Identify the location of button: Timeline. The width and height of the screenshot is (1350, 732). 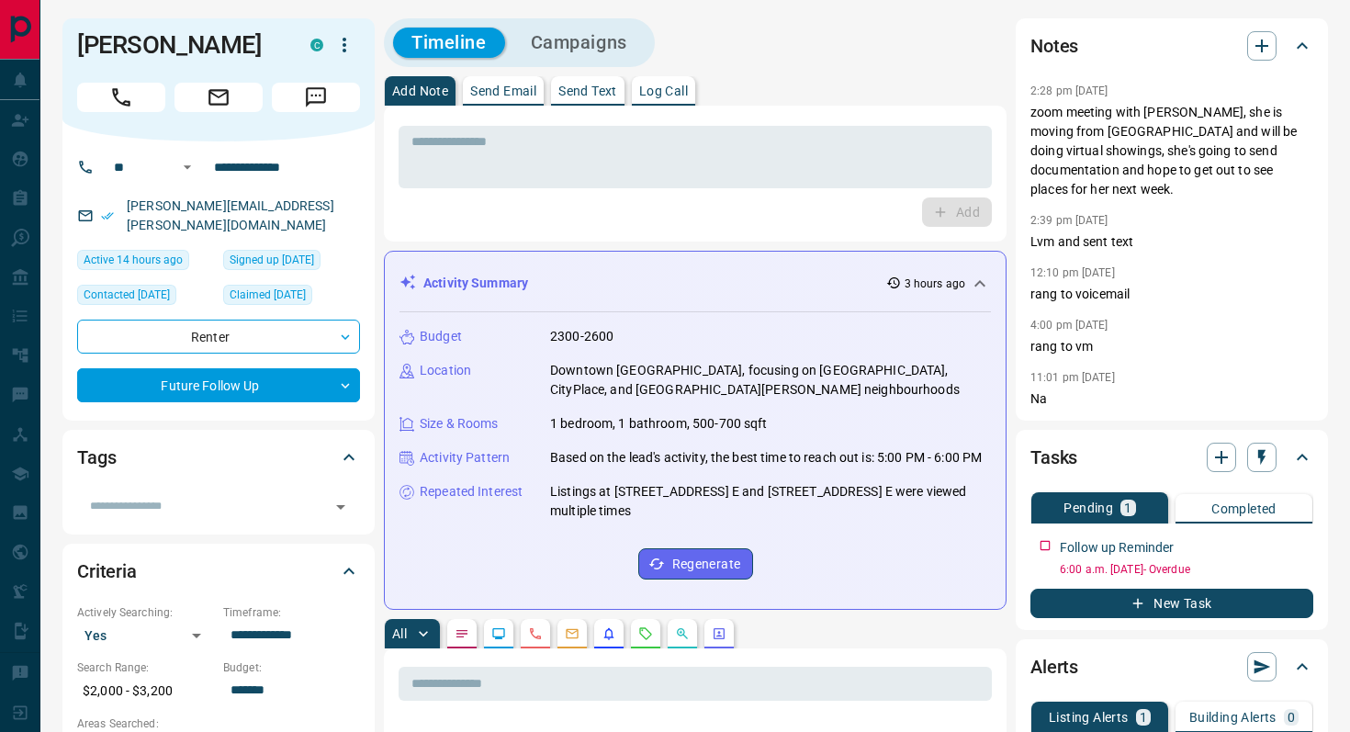
(449, 42).